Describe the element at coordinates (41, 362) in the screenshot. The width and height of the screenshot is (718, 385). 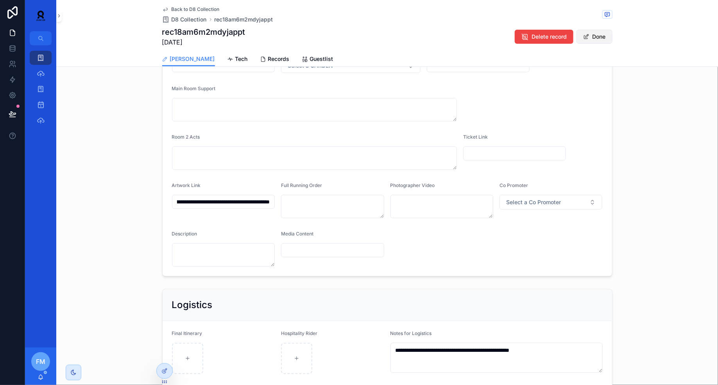
I see `span: FM` at that location.